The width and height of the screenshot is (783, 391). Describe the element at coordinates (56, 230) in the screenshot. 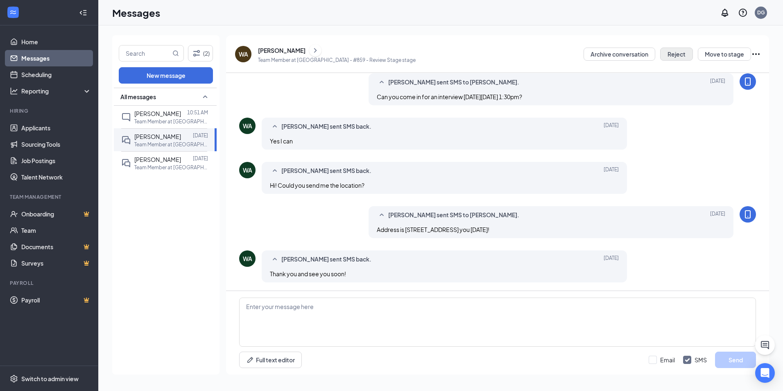

I see `a: Team` at that location.